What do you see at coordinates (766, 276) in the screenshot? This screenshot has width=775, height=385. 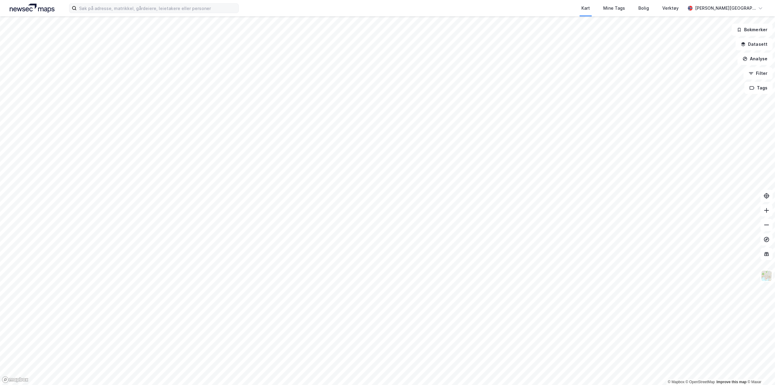 I see `img: Z` at bounding box center [766, 276].